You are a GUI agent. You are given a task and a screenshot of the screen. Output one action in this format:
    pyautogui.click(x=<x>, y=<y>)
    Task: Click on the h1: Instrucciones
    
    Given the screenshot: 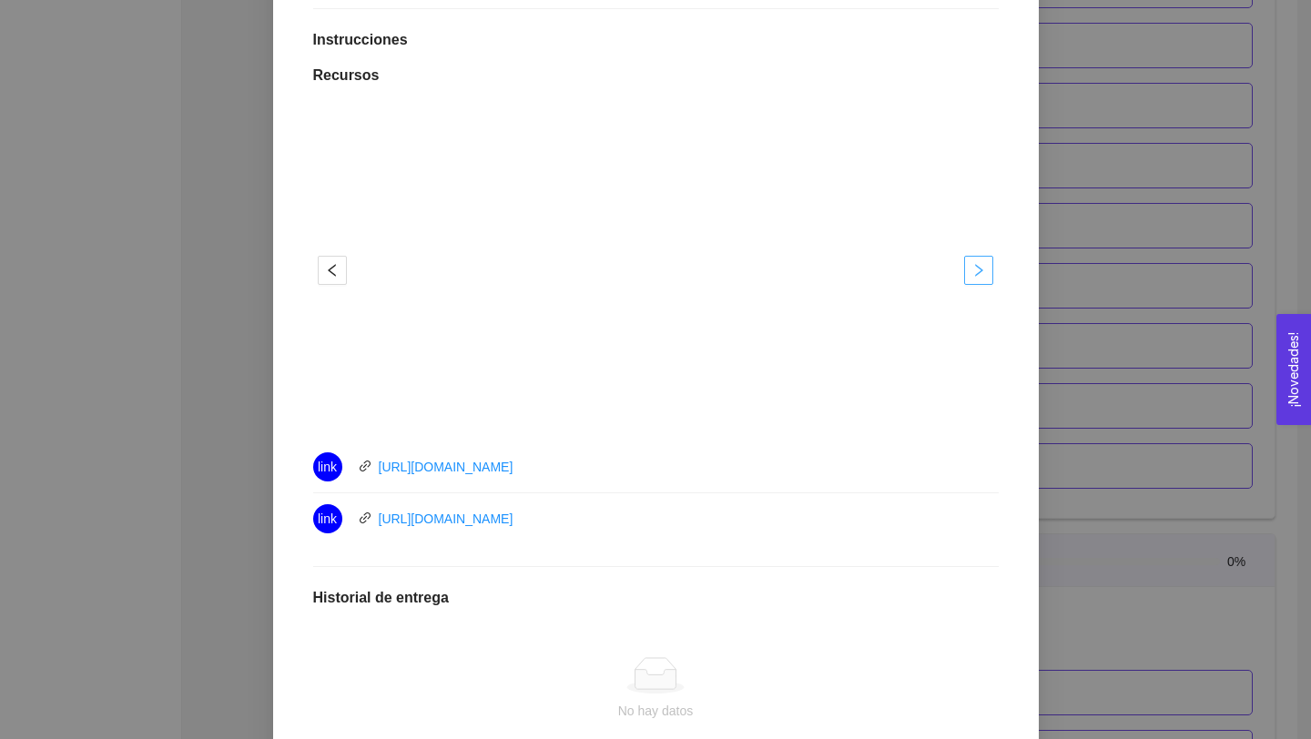 What is the action you would take?
    pyautogui.click(x=655, y=40)
    